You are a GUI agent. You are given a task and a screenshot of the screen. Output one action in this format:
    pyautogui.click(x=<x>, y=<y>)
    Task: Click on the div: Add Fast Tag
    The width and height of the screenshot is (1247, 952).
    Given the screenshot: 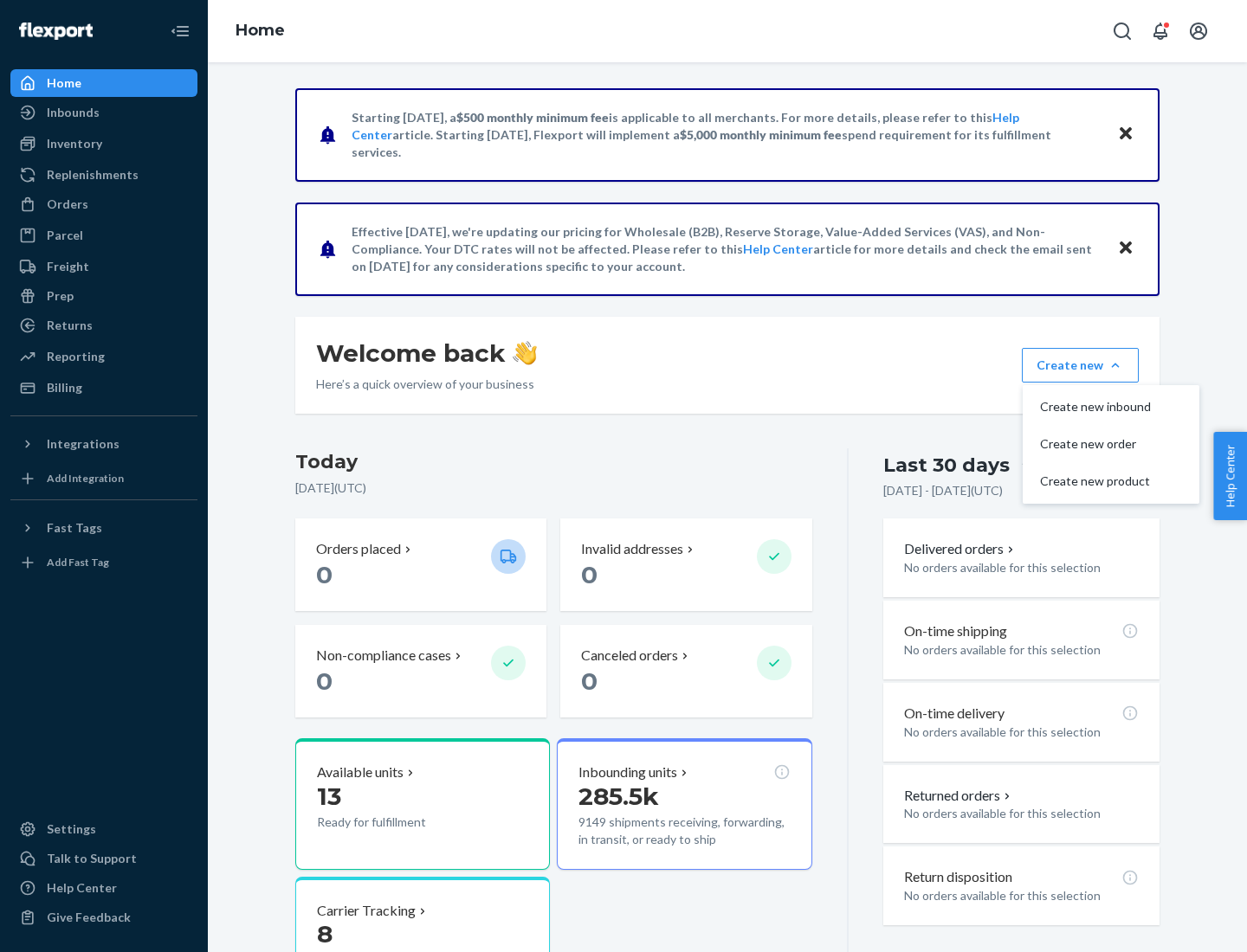 What is the action you would take?
    pyautogui.click(x=78, y=562)
    